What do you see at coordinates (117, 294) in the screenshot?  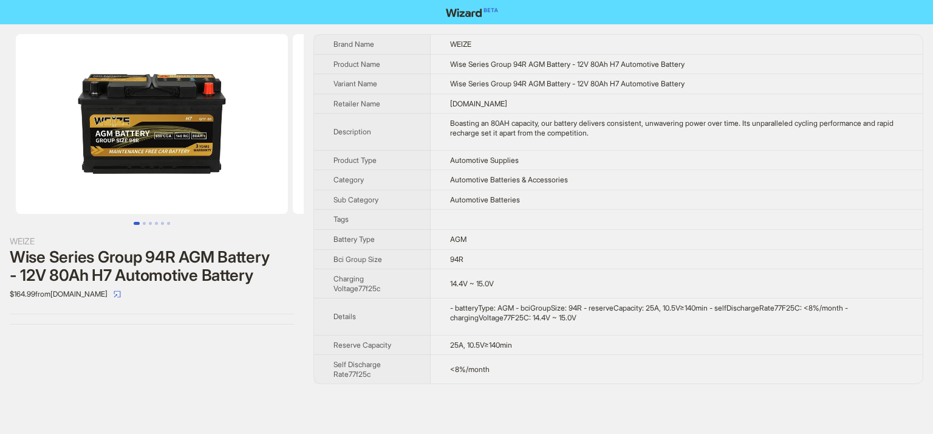 I see `span: select` at bounding box center [117, 294].